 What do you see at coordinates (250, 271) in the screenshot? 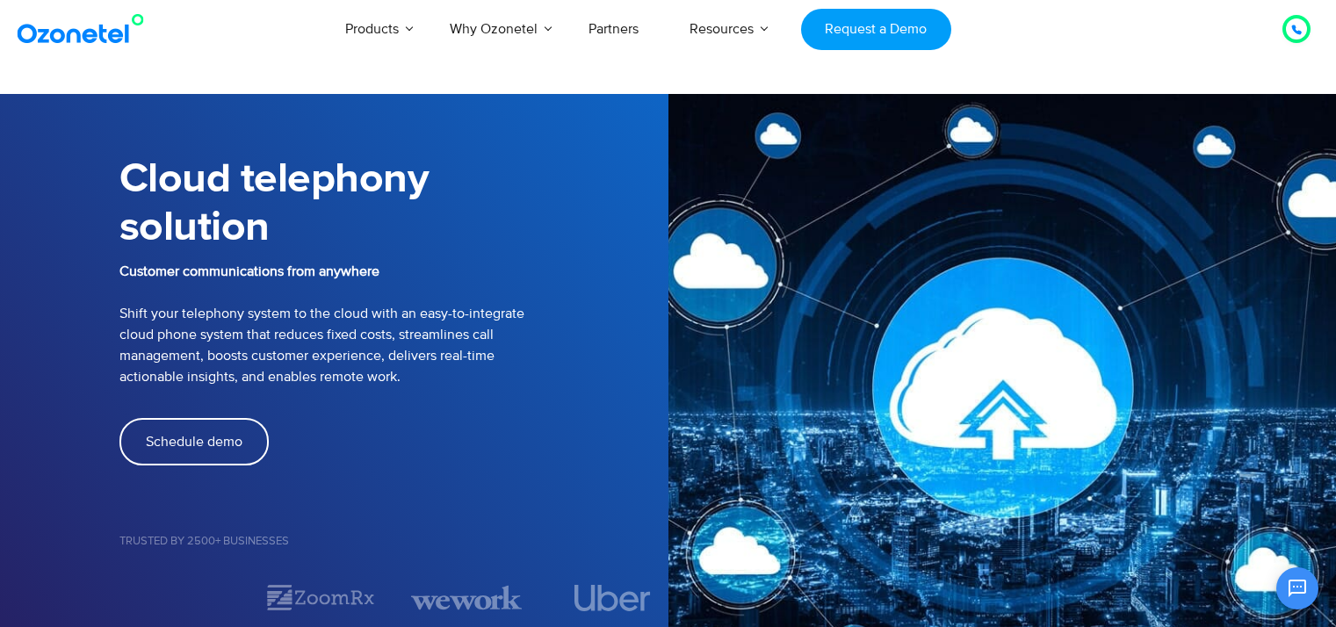
I see `b: Customer communications from anywhere` at bounding box center [250, 271].